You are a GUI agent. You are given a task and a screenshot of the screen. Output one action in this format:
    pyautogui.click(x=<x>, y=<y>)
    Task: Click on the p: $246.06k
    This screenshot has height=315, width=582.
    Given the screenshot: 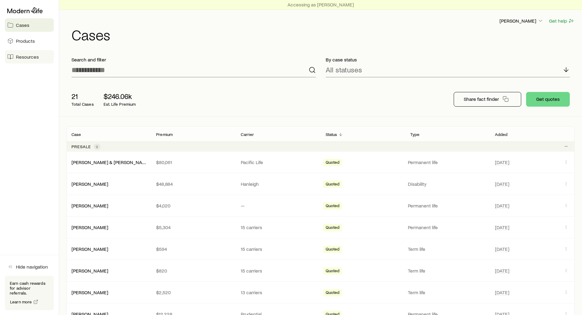 What is the action you would take?
    pyautogui.click(x=120, y=96)
    